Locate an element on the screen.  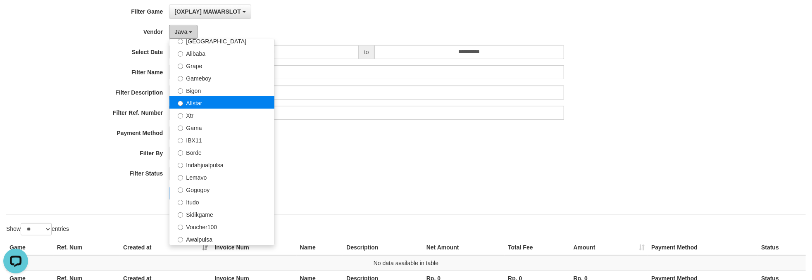
input: Gogogoy is located at coordinates (180, 190).